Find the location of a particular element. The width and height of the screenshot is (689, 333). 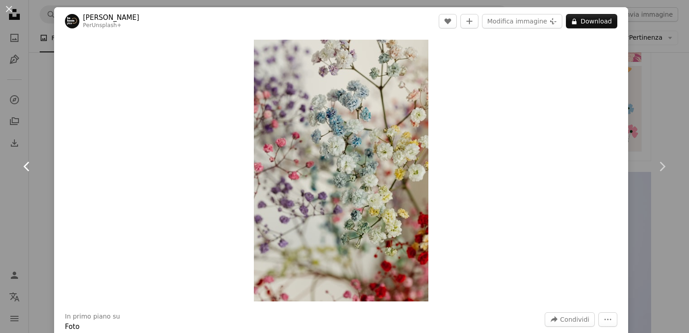

button: Mi piace is located at coordinates (448, 21).